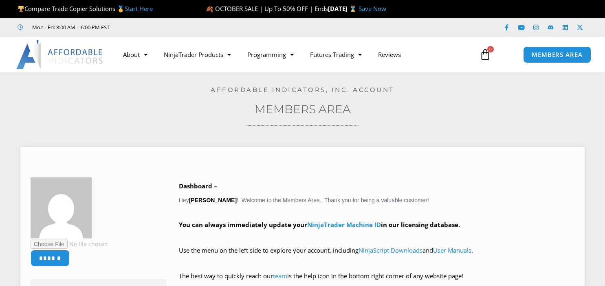 The height and width of the screenshot is (286, 605). What do you see at coordinates (557, 55) in the screenshot?
I see `span: MEMBERS AREA` at bounding box center [557, 55].